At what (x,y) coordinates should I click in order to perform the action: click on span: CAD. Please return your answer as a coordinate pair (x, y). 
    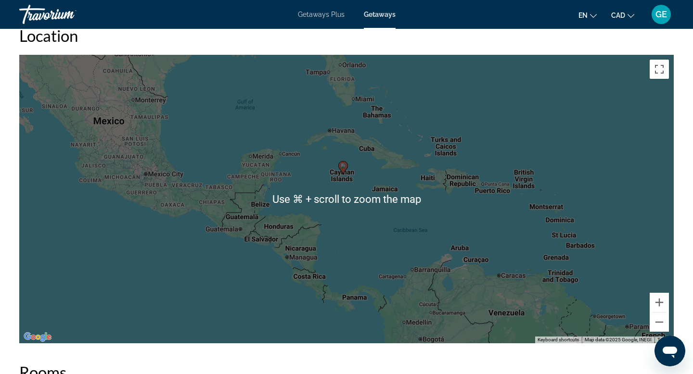
    Looking at the image, I should click on (618, 15).